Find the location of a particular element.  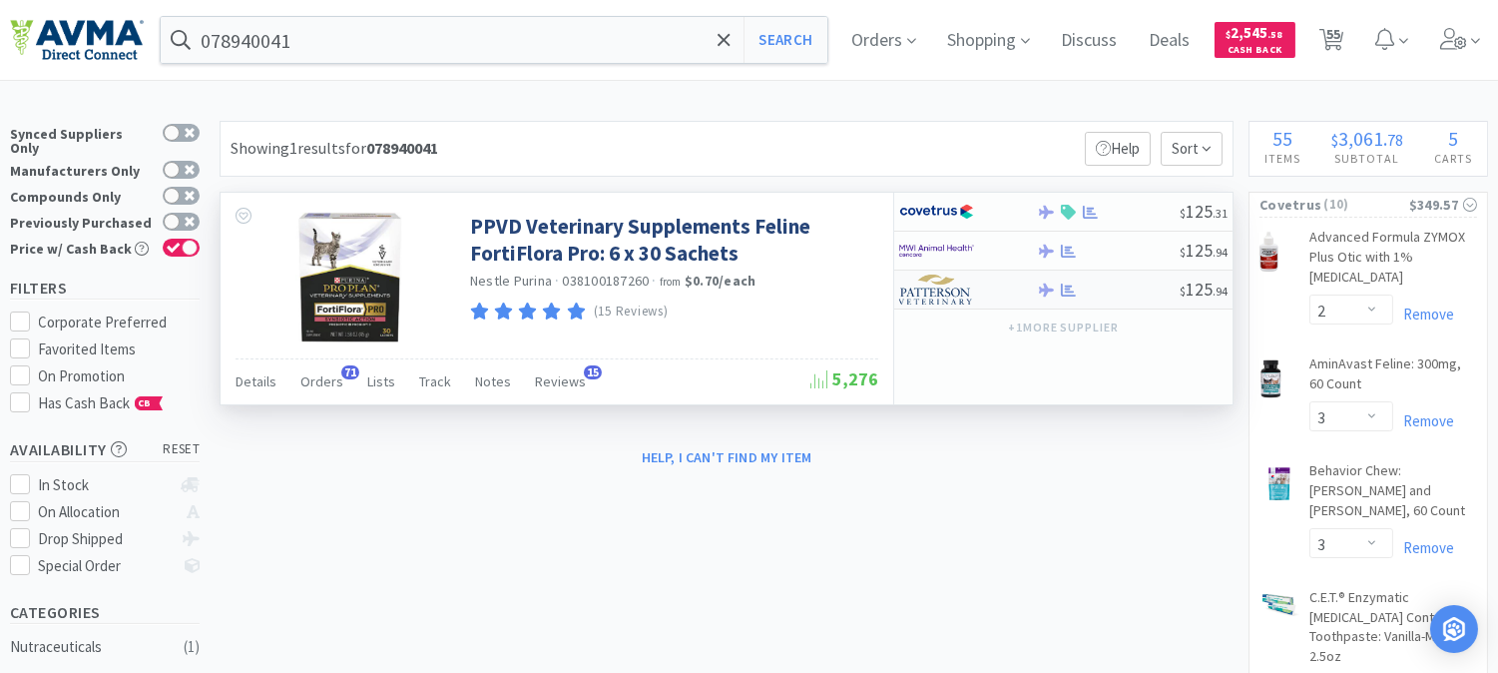

span: Notes is located at coordinates (493, 381).